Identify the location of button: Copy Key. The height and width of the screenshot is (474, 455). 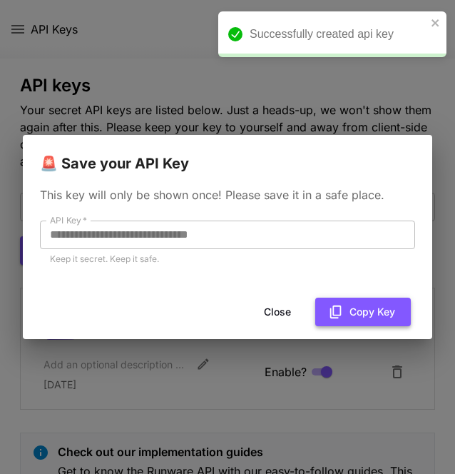
(363, 312).